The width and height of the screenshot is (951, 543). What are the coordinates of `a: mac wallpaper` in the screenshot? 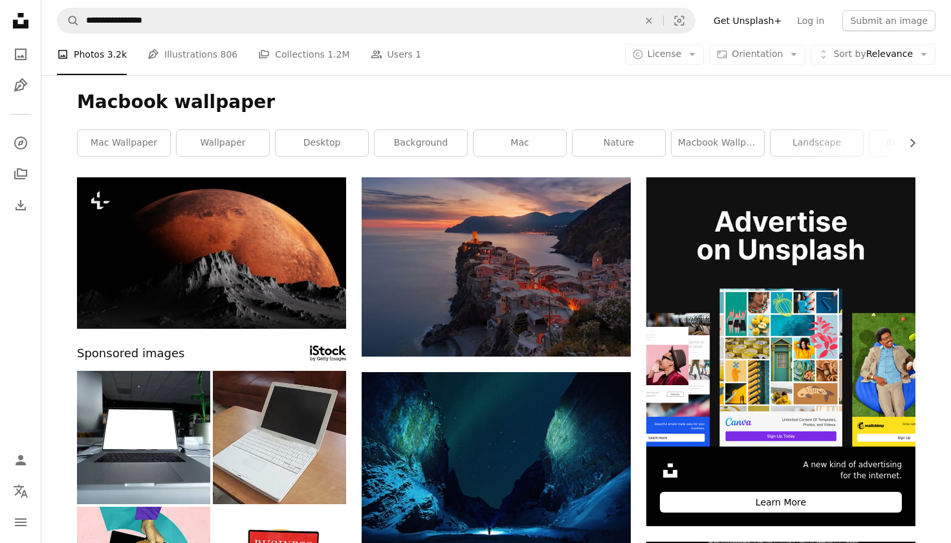 It's located at (124, 143).